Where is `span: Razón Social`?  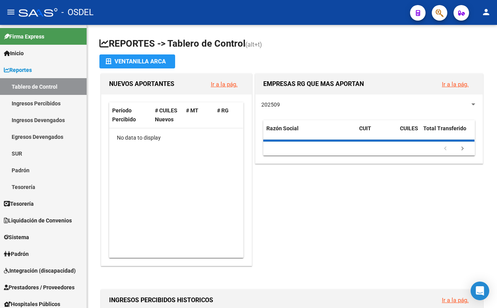 span: Razón Social is located at coordinates (282, 128).